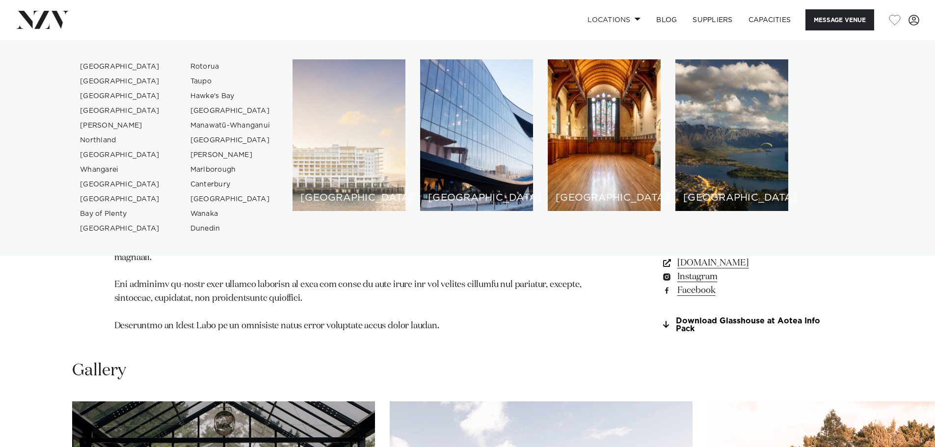  What do you see at coordinates (230, 67) in the screenshot?
I see `a: Rotorua` at bounding box center [230, 67].